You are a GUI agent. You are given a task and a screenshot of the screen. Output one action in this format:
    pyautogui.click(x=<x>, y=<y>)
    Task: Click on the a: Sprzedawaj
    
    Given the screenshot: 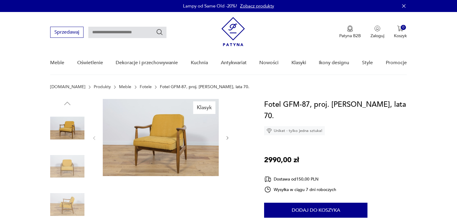 What is the action you would take?
    pyautogui.click(x=67, y=33)
    